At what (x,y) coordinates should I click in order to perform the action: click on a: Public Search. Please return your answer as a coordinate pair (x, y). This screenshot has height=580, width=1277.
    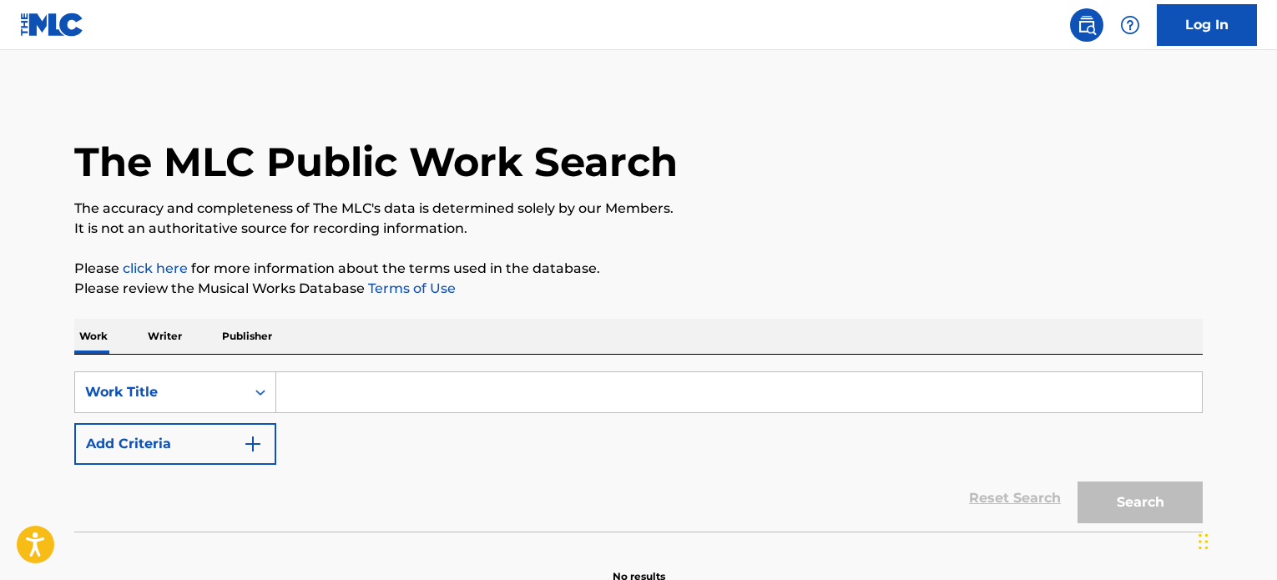
    Looking at the image, I should click on (1086, 25).